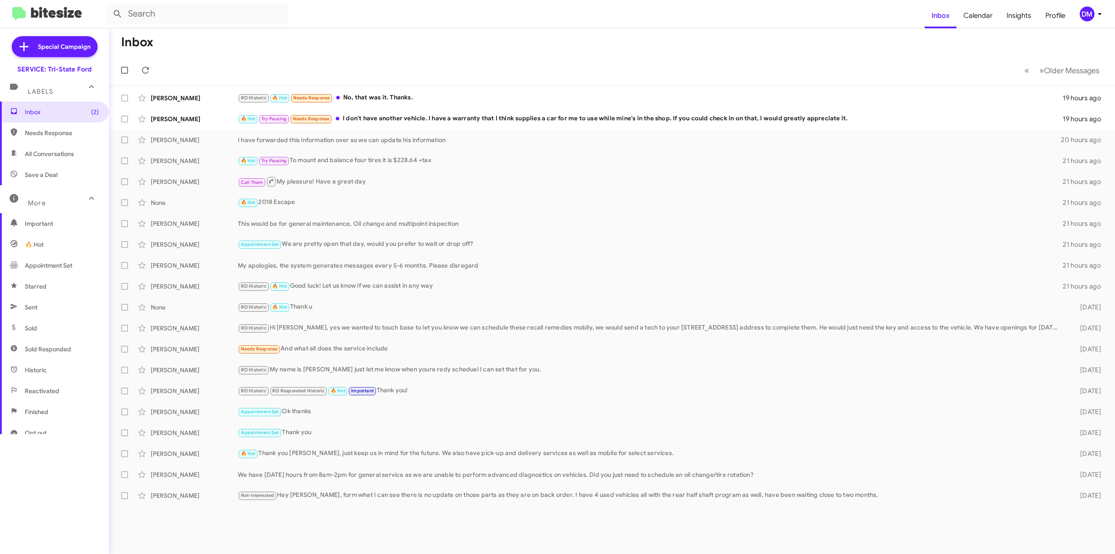 The image size is (1115, 554). I want to click on button: DM, so click(1089, 14).